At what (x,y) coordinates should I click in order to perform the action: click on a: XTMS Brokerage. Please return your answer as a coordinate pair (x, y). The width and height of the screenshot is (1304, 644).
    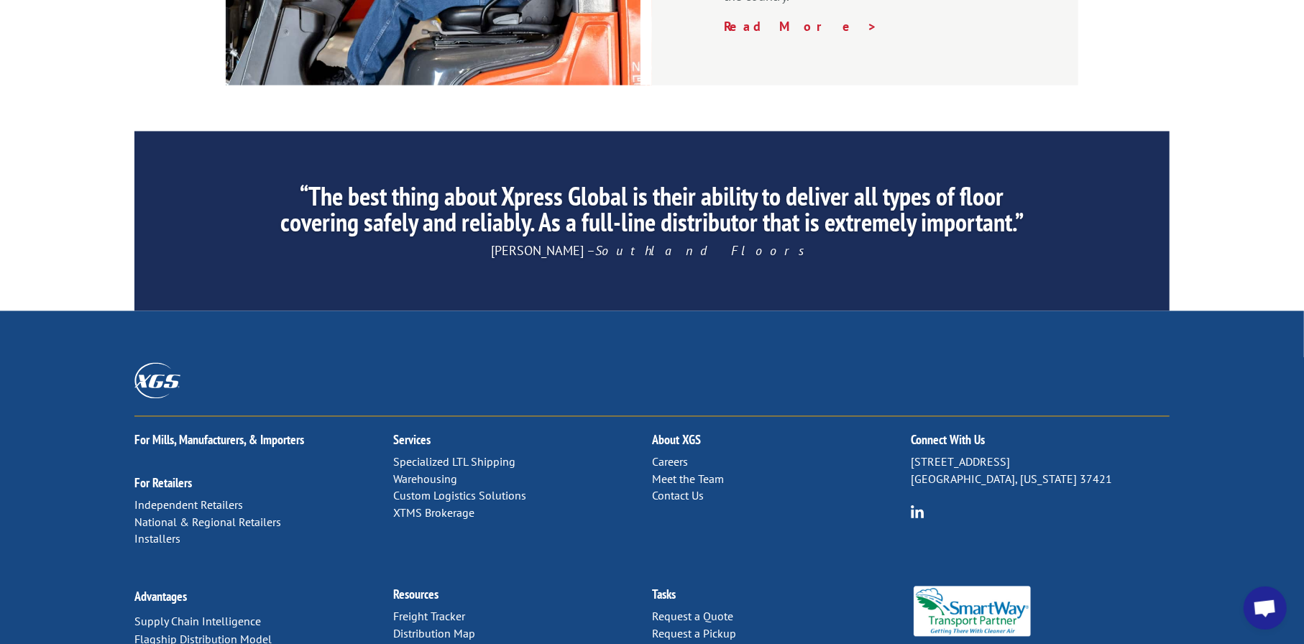
    Looking at the image, I should click on (433, 513).